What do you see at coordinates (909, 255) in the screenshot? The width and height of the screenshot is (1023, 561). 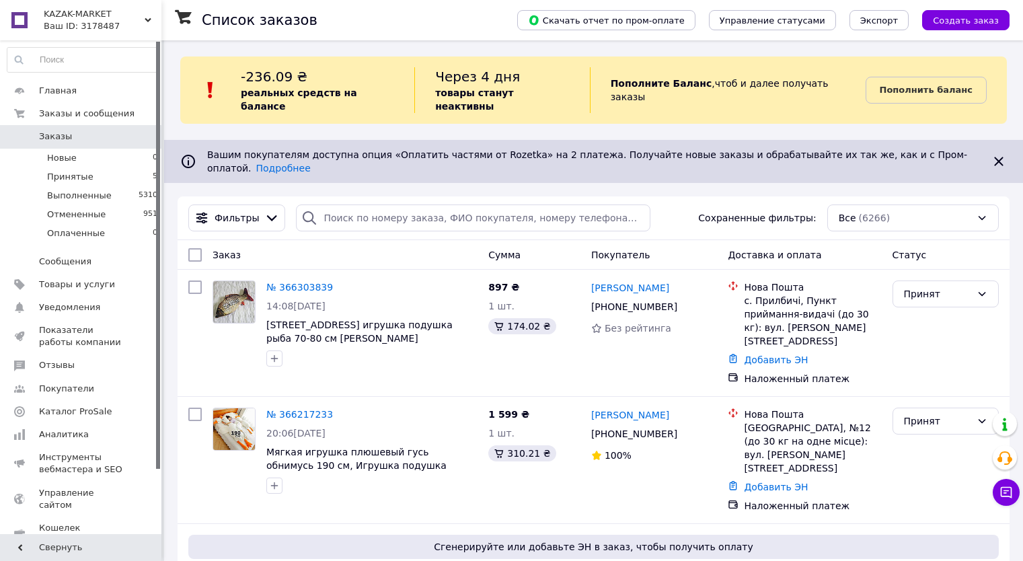 I see `span: Статус` at bounding box center [909, 255].